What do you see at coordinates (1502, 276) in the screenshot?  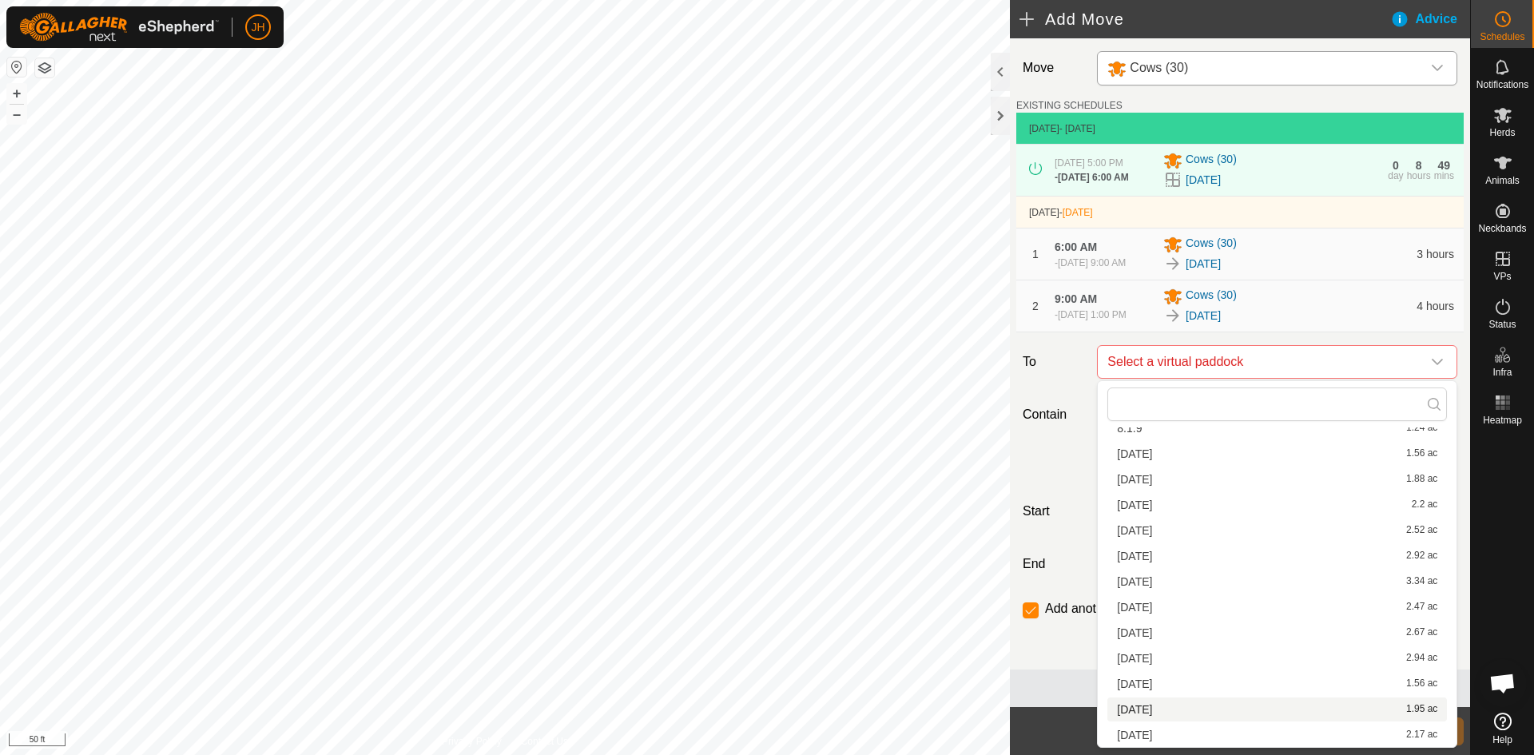 I see `span: VPs` at bounding box center [1502, 276].